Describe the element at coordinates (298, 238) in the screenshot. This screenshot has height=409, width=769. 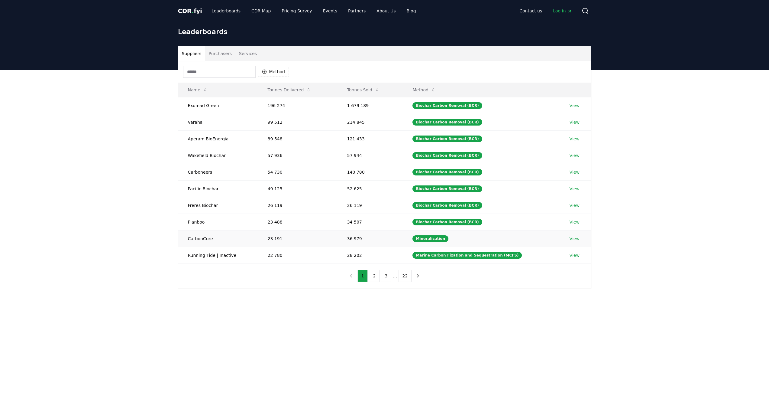
I see `td: 23 191` at that location.